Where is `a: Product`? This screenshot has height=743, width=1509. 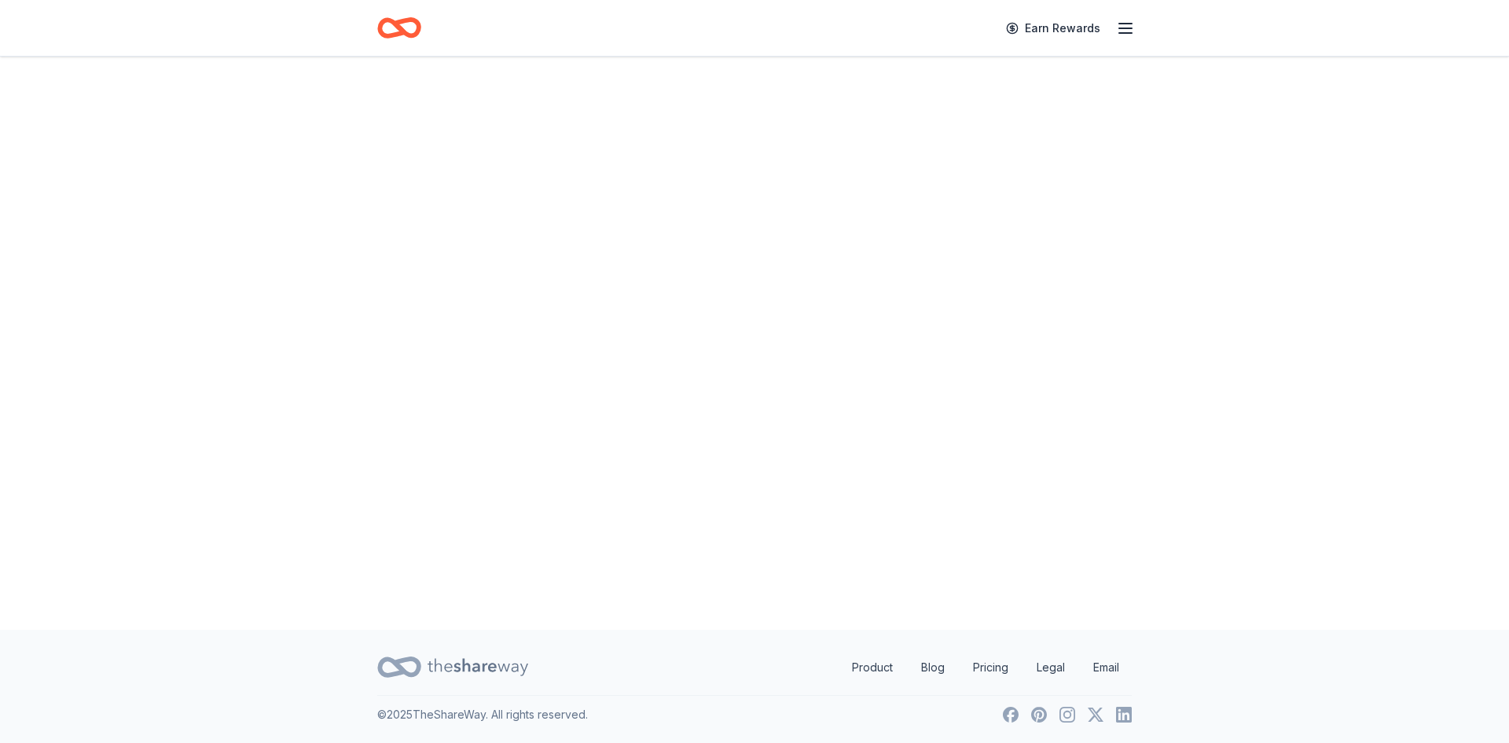
a: Product is located at coordinates (872, 667).